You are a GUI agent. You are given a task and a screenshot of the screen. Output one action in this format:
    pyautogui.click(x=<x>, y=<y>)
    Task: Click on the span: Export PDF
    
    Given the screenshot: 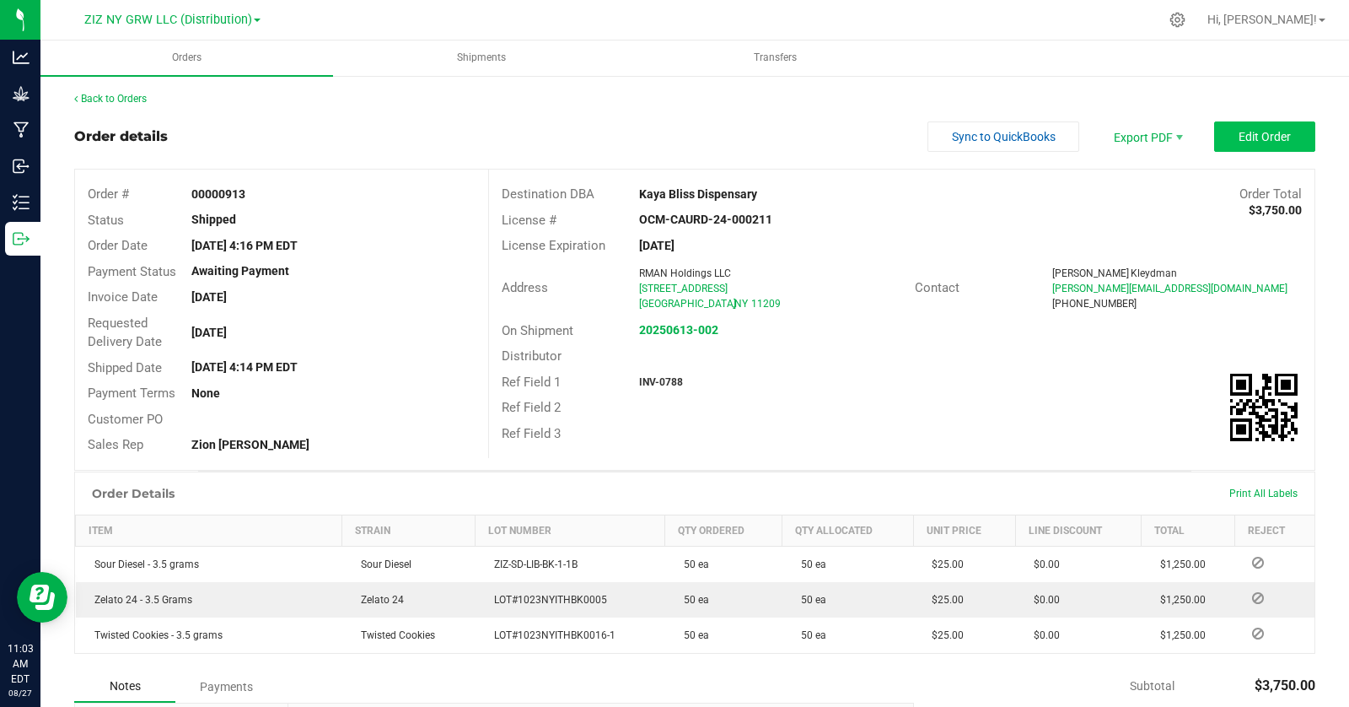 What is the action you would take?
    pyautogui.click(x=1147, y=137)
    